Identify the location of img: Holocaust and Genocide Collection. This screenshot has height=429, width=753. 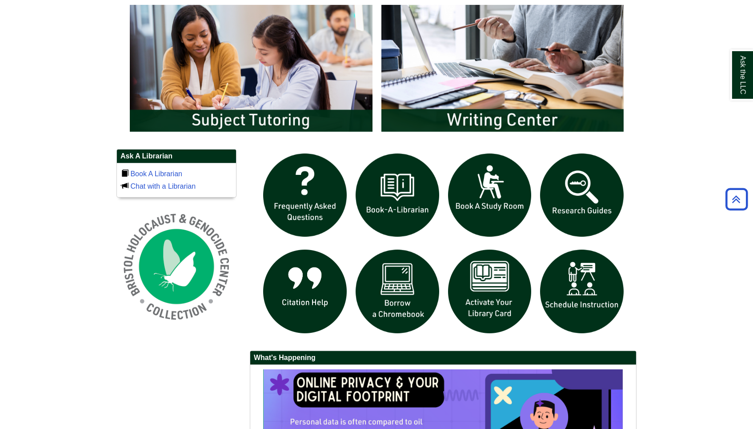
(177, 266).